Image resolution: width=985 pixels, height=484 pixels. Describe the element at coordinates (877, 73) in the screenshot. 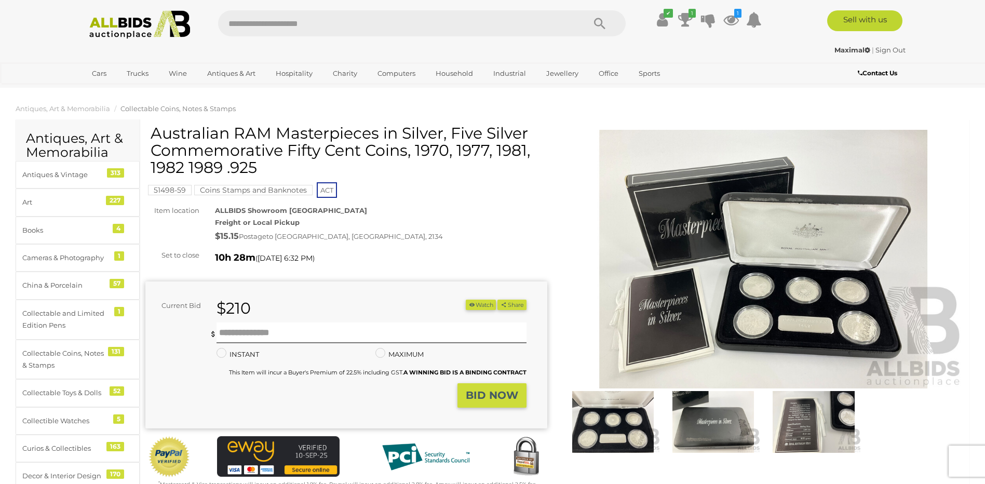

I see `b: Contact Us` at that location.